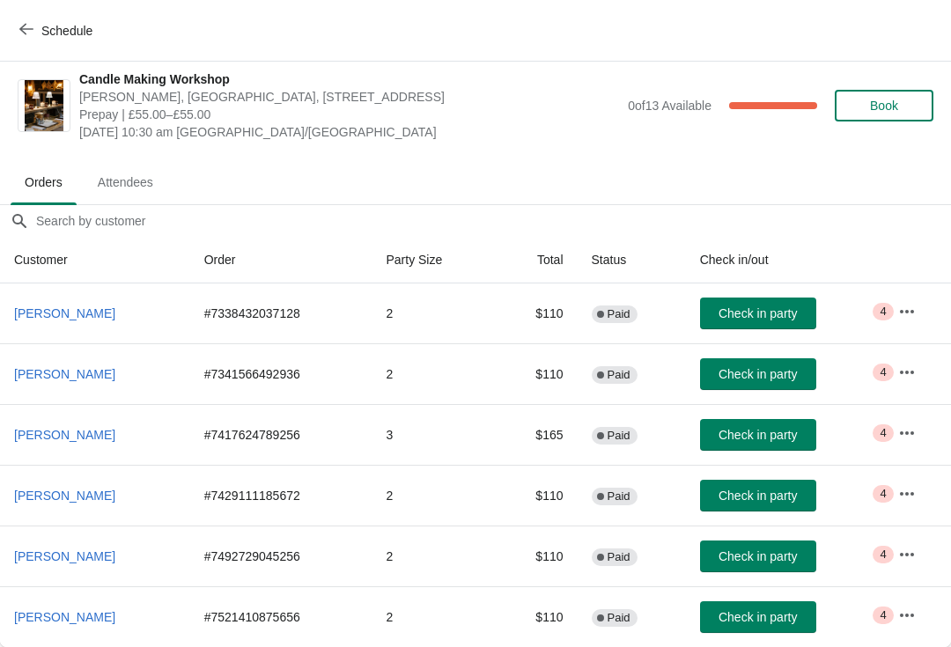 The image size is (951, 647). Describe the element at coordinates (44, 106) in the screenshot. I see `img: Candle Making Workshop` at that location.